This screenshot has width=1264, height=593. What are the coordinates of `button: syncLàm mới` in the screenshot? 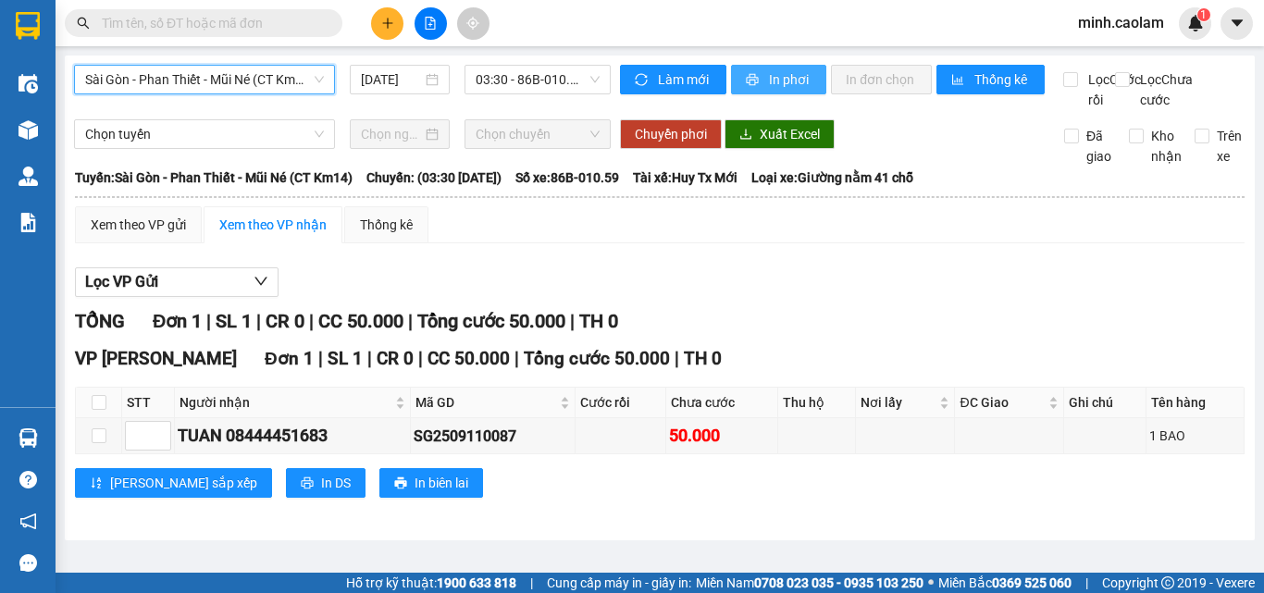 It's located at (673, 80).